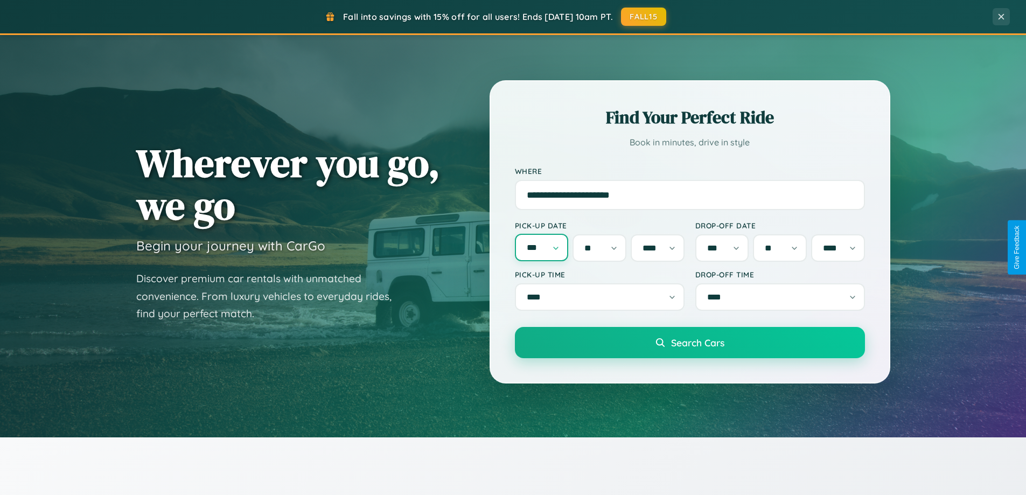 The width and height of the screenshot is (1026, 495). I want to click on button: FALL15, so click(643, 17).